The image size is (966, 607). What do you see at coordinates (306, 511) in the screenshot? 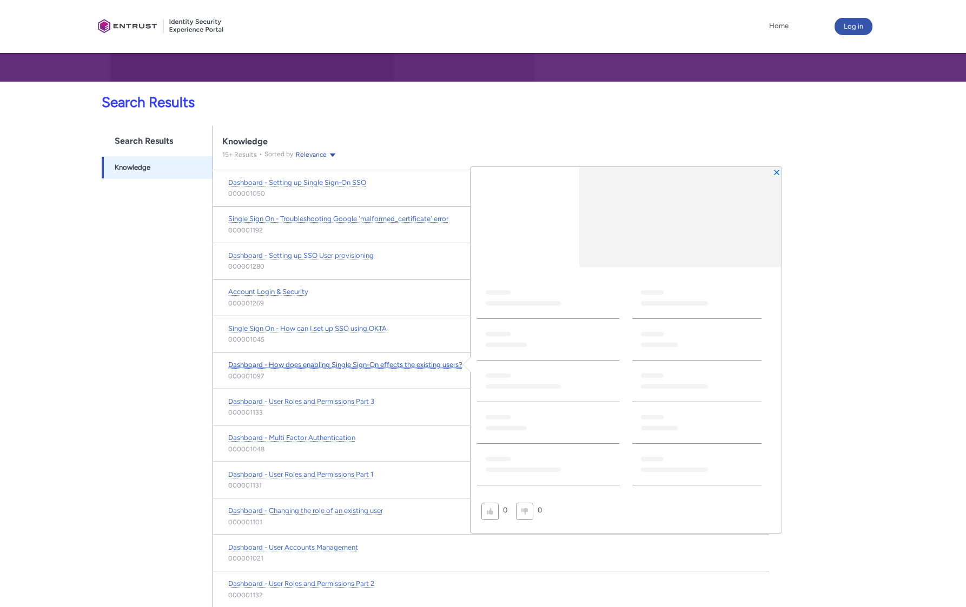
I see `span: Dashboard - Changing the role of an existing user` at bounding box center [306, 511].